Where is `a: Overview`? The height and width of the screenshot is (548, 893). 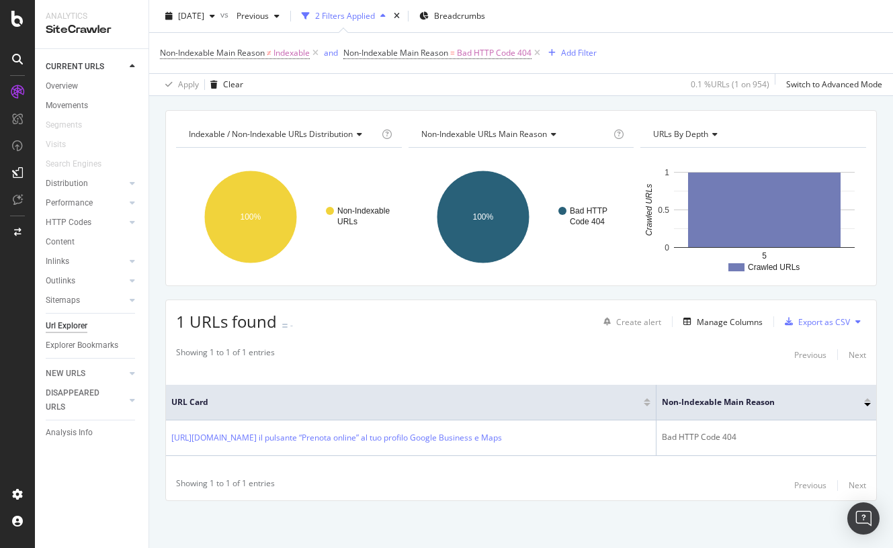
a: Overview is located at coordinates (92, 86).